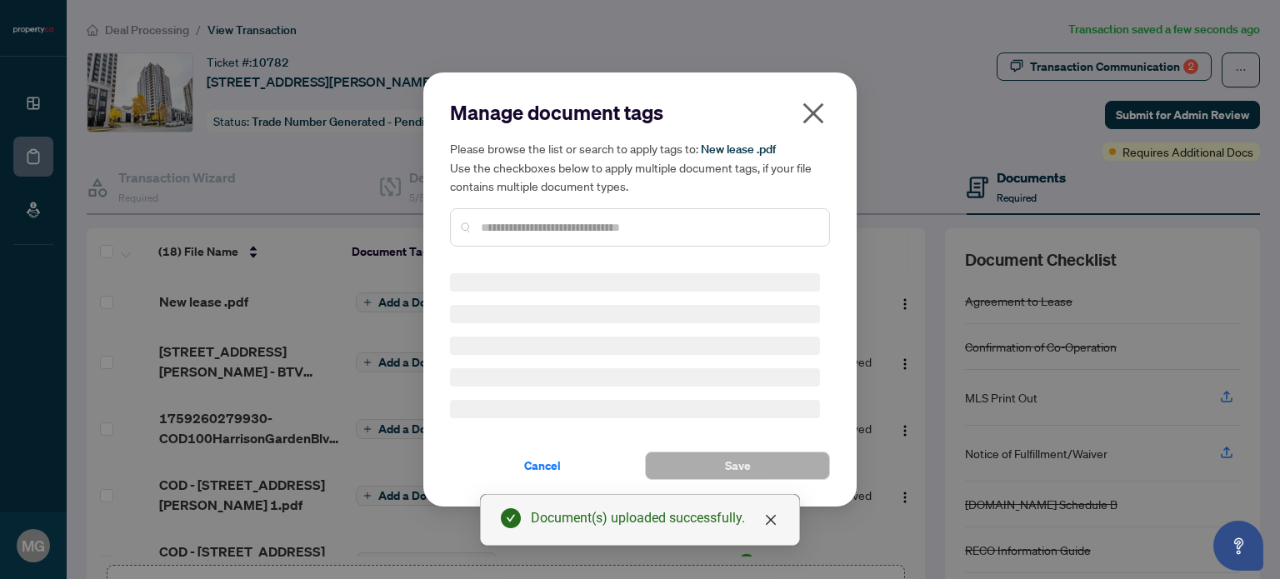 This screenshot has height=579, width=1280. I want to click on h2: Manage document tags, so click(640, 113).